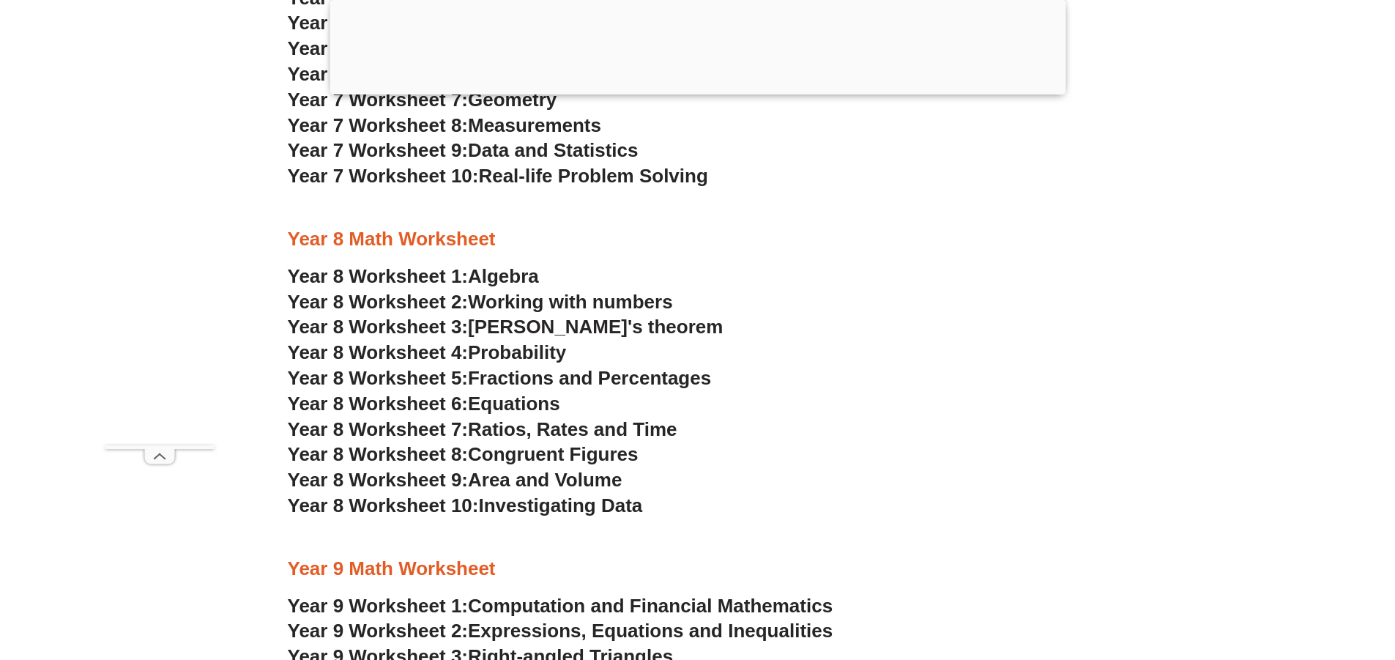  Describe the element at coordinates (378, 605) in the screenshot. I see `span: Year 9 Worksheet 1:` at that location.